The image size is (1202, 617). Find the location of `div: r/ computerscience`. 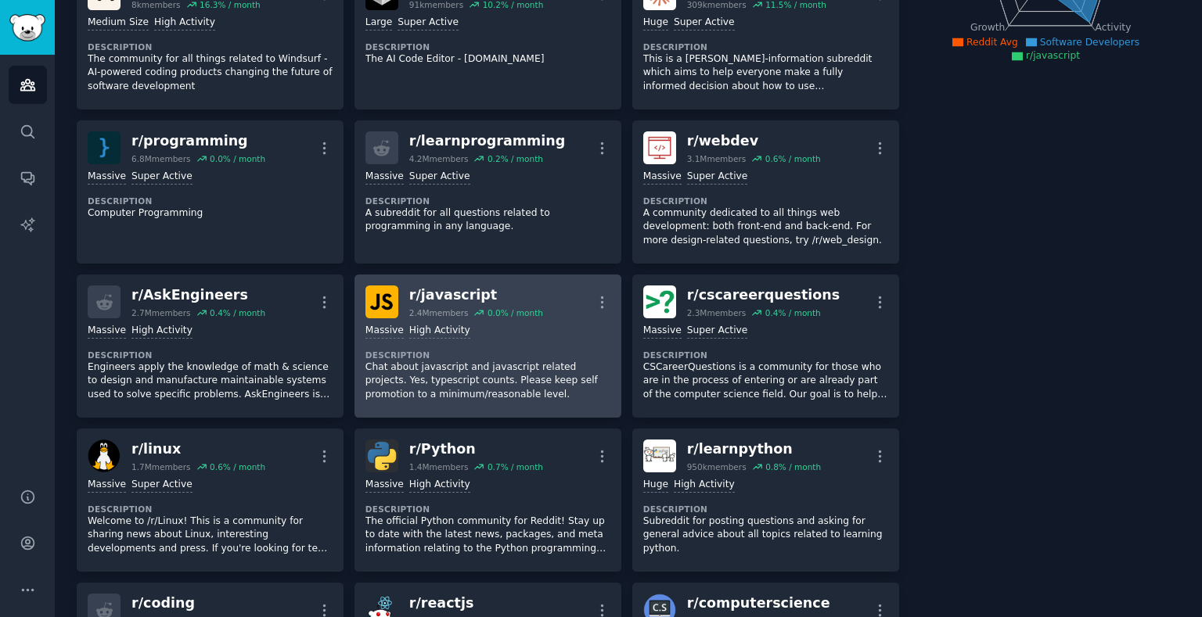

div: r/ computerscience is located at coordinates (758, 603).